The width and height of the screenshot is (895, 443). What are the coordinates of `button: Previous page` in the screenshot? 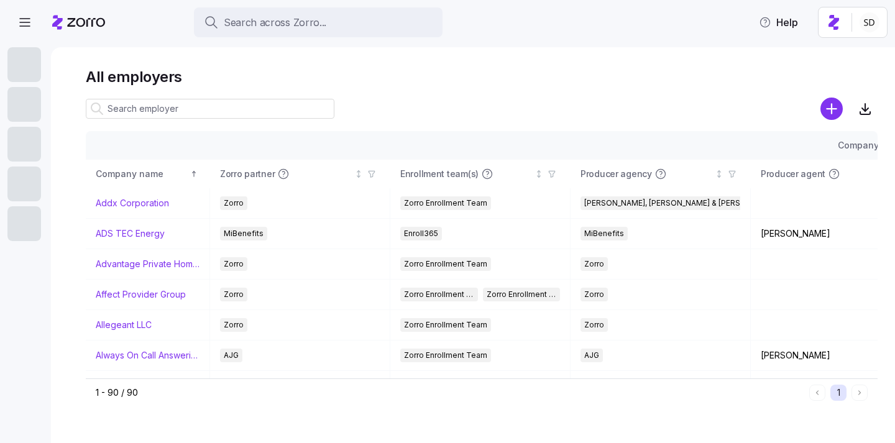 It's located at (818, 393).